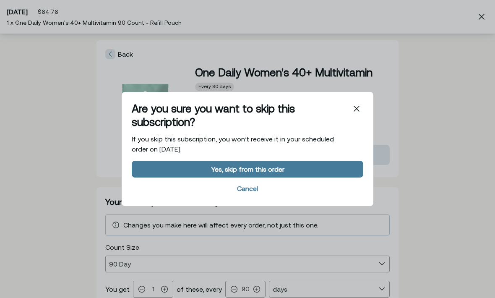  Describe the element at coordinates (247, 169) in the screenshot. I see `button: Yes, skip from this order` at that location.